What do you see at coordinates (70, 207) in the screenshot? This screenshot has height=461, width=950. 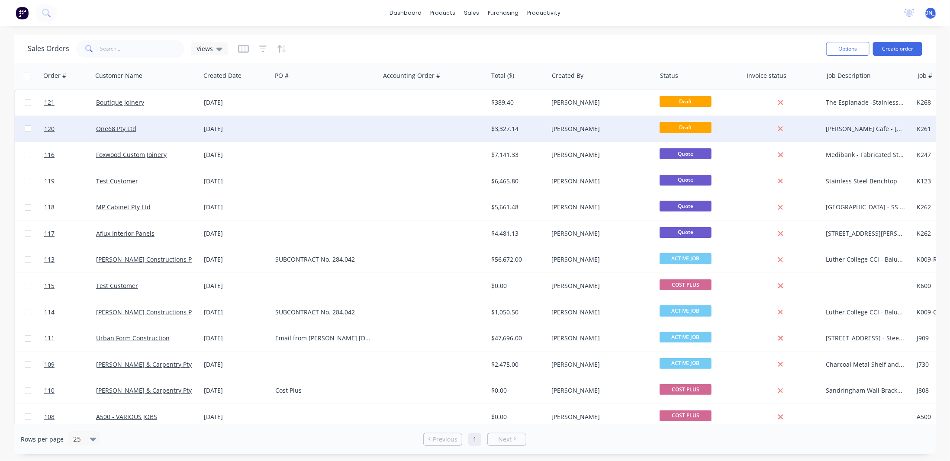 I see `a: 118` at bounding box center [70, 207].